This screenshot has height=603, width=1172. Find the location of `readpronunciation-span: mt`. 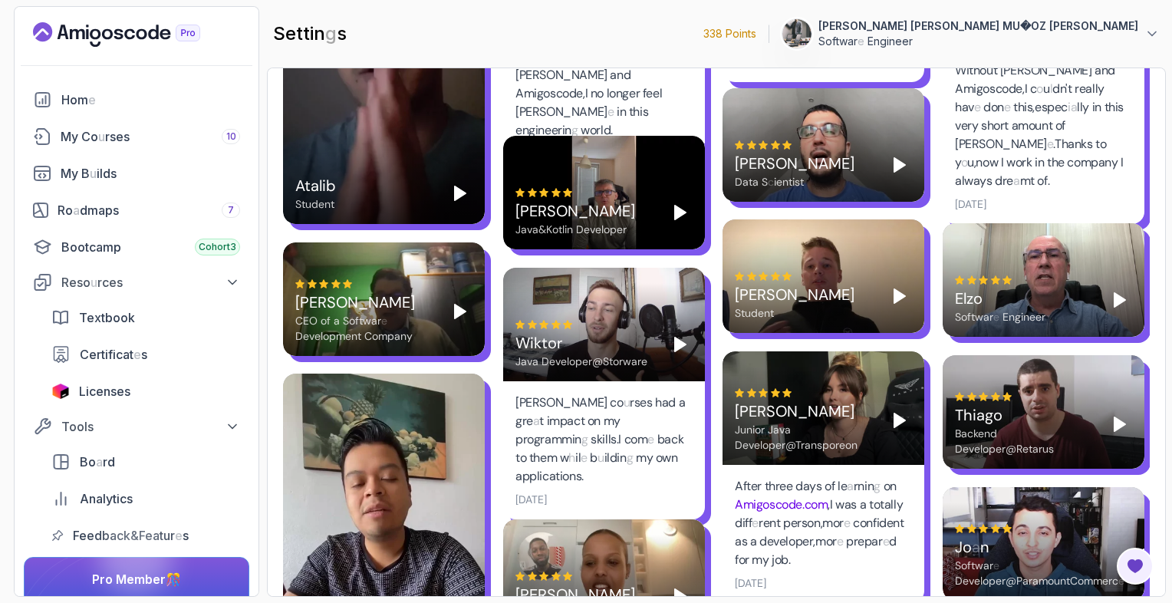

readpronunciation-span: mt is located at coordinates (1027, 180).